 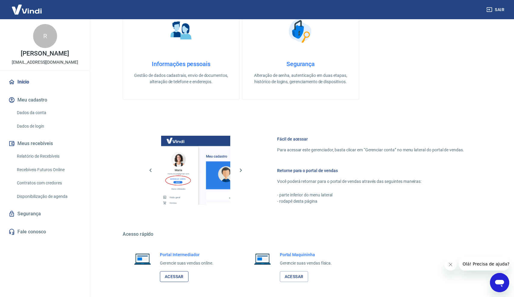 What do you see at coordinates (187, 263) in the screenshot?
I see `p: Gerencie suas vendas online.` at bounding box center [187, 263].